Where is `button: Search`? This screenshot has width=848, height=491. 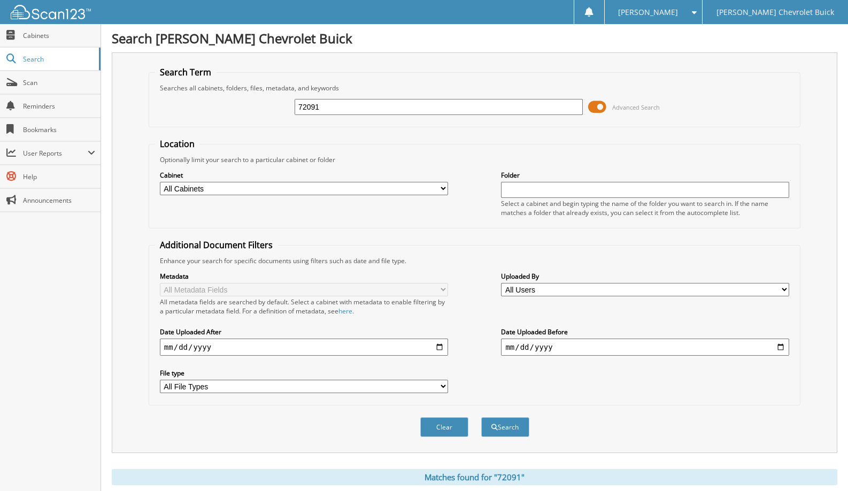
button: Search is located at coordinates (505, 426).